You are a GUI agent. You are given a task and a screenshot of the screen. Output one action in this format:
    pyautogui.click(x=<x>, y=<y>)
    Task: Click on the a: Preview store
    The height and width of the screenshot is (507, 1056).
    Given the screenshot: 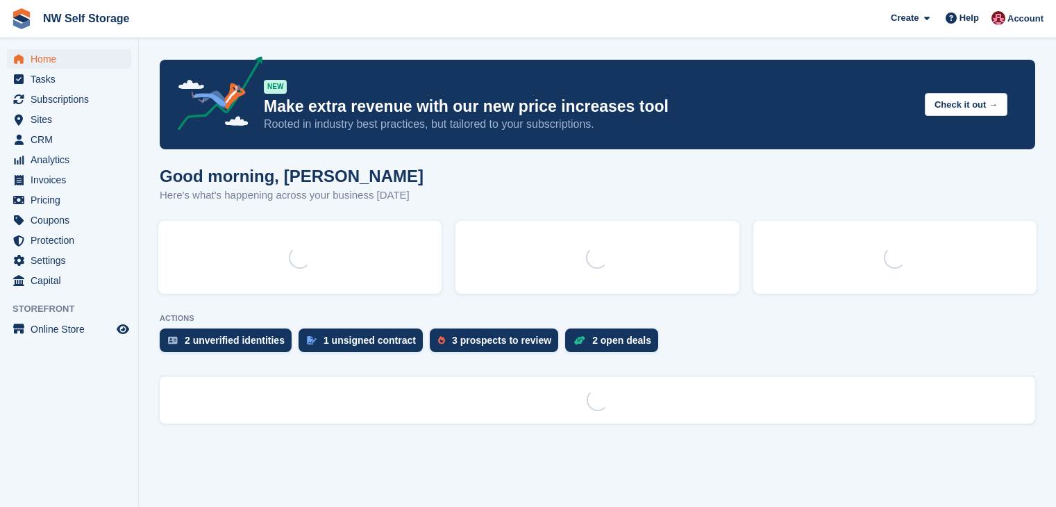 What is the action you would take?
    pyautogui.click(x=123, y=329)
    